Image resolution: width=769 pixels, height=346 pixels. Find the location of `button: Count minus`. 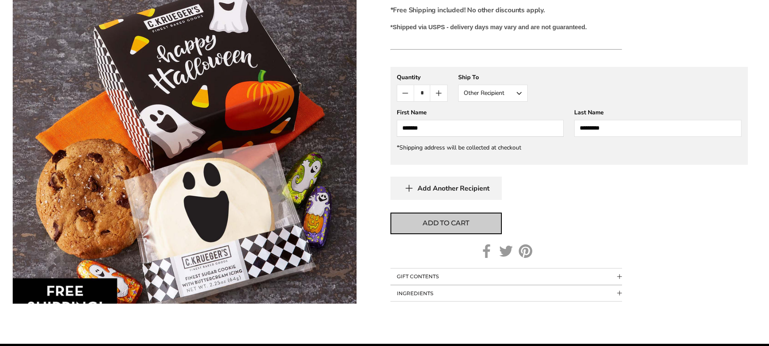

button: Count minus is located at coordinates (405, 93).